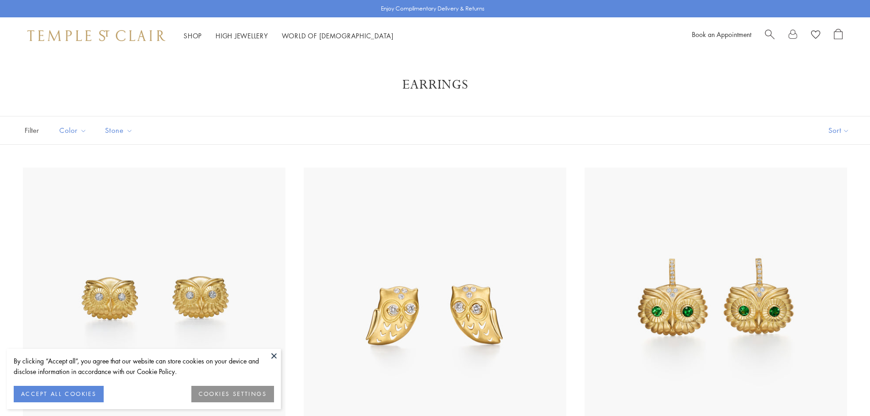 This screenshot has height=416, width=870. I want to click on nav: Main navigation, so click(289, 36).